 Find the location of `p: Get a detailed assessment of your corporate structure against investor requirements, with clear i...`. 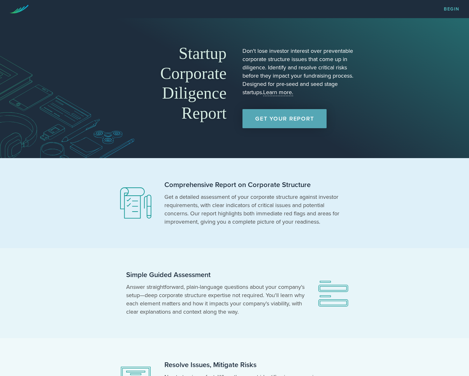

p: Get a detailed assessment of your corporate structure against investor requirements, with clear i... is located at coordinates (254, 210).